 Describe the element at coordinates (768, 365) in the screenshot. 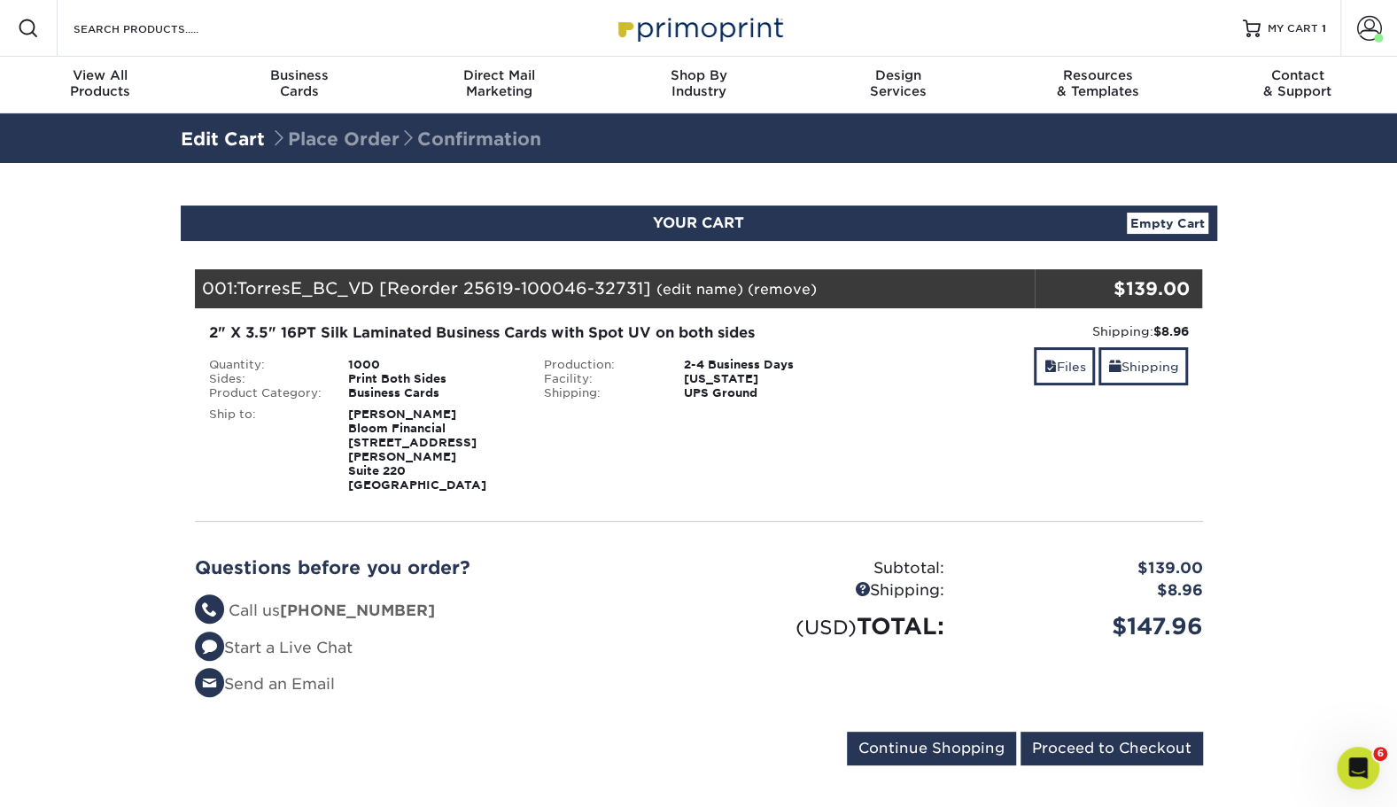

I see `div: 2-4 Business Days` at that location.